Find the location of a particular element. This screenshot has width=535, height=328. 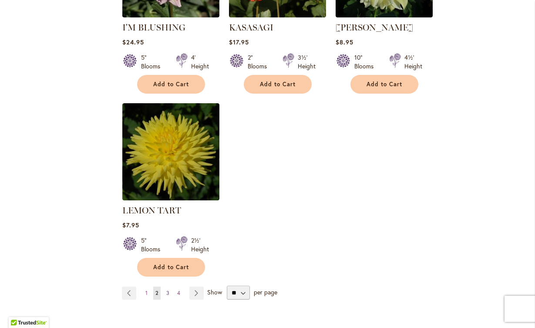

a: 3 is located at coordinates (168, 293).